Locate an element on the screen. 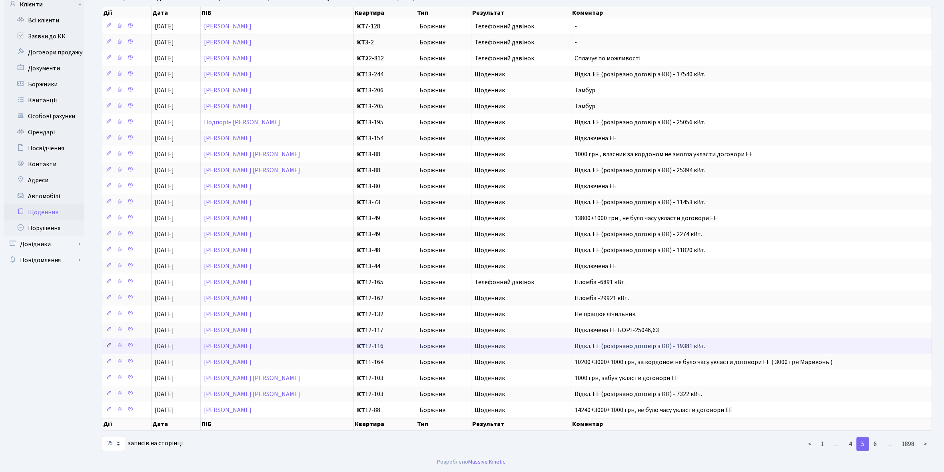 The width and height of the screenshot is (944, 472). th: Квартира is located at coordinates (385, 424).